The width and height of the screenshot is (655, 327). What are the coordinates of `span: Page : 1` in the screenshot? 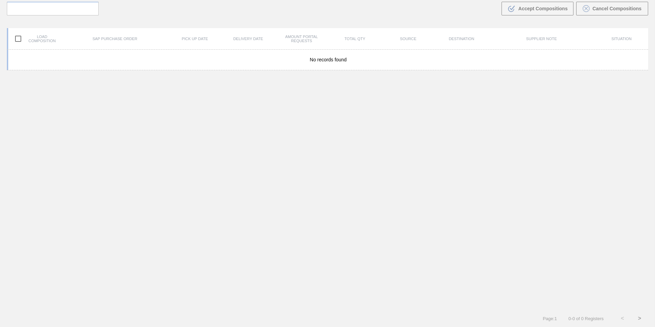 It's located at (550, 318).